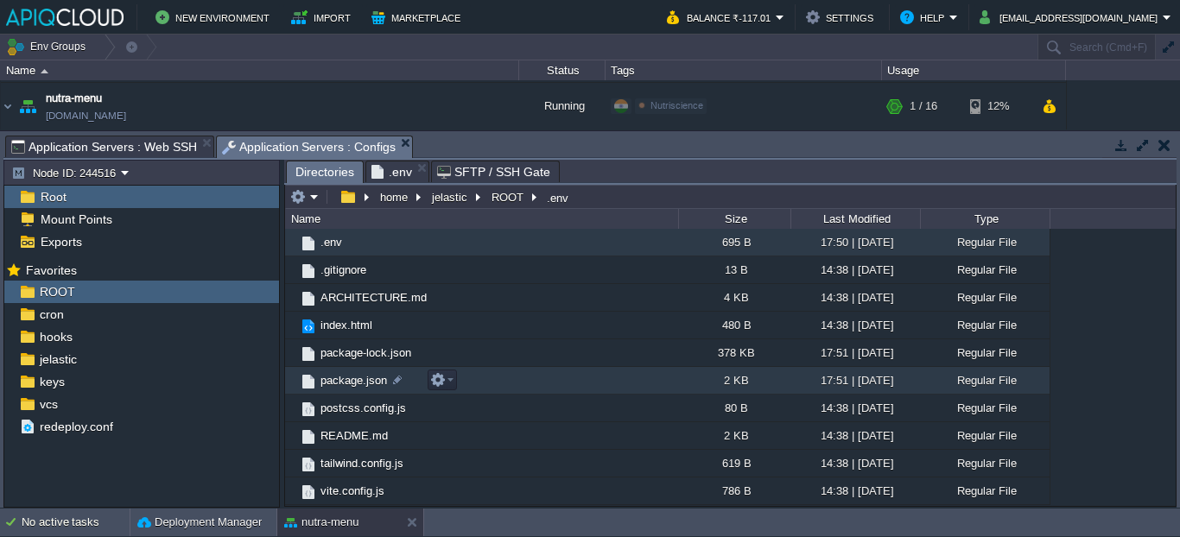 Image resolution: width=1180 pixels, height=537 pixels. What do you see at coordinates (51, 314) in the screenshot?
I see `span: cron` at bounding box center [51, 314].